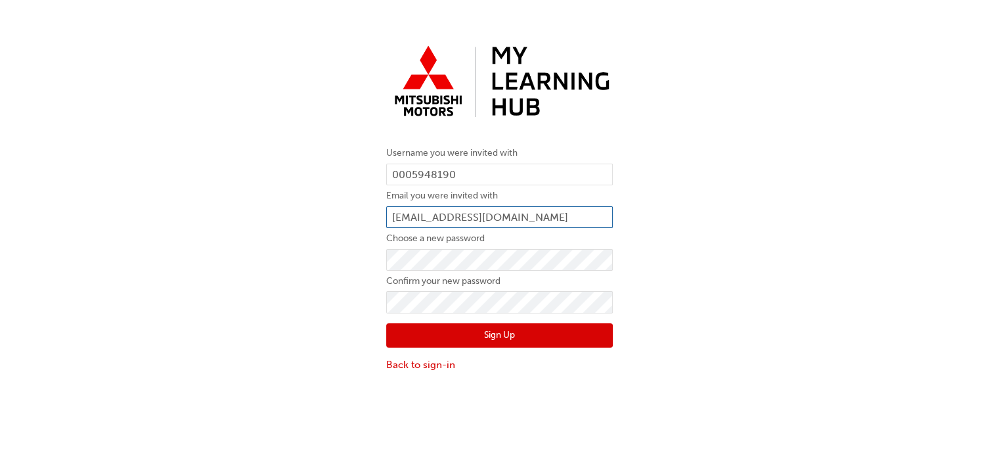 The image size is (999, 462). Describe the element at coordinates (499, 238) in the screenshot. I see `label: Choose a new password` at that location.